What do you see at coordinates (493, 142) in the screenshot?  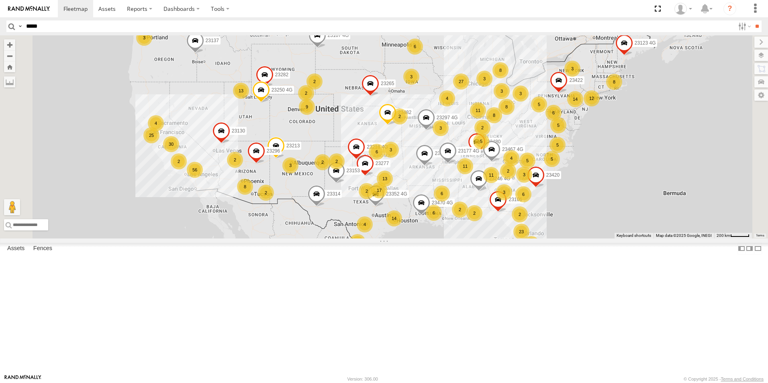 I see `span: 23480` at bounding box center [493, 142].